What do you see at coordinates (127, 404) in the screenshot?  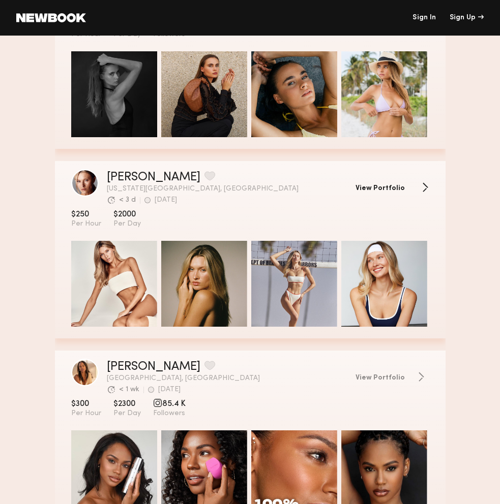 I see `span: $2300` at bounding box center [127, 404].